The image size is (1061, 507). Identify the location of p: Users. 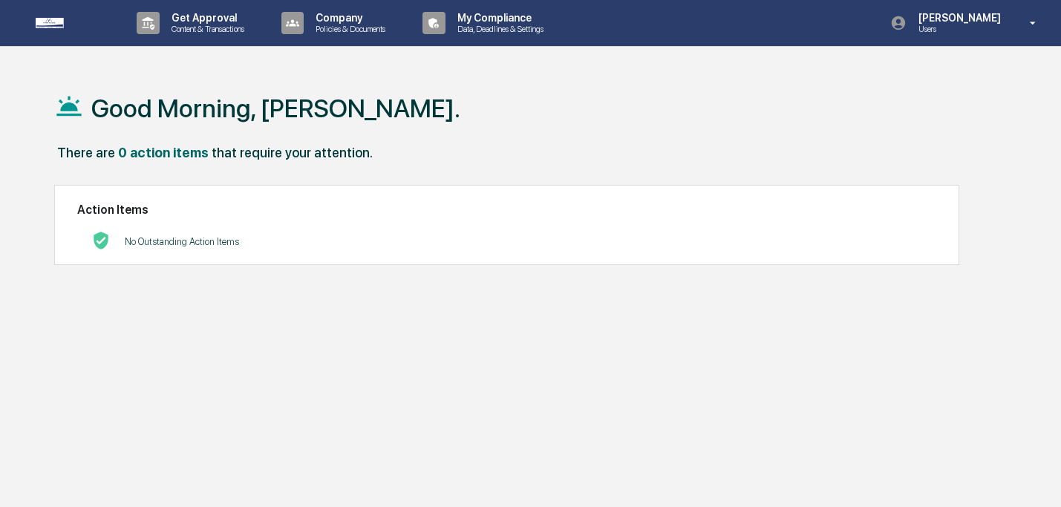
(957, 29).